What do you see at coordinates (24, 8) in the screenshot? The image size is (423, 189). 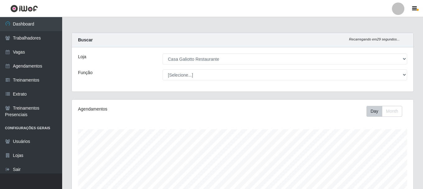 I see `img: CoreUI Logo` at bounding box center [24, 8].